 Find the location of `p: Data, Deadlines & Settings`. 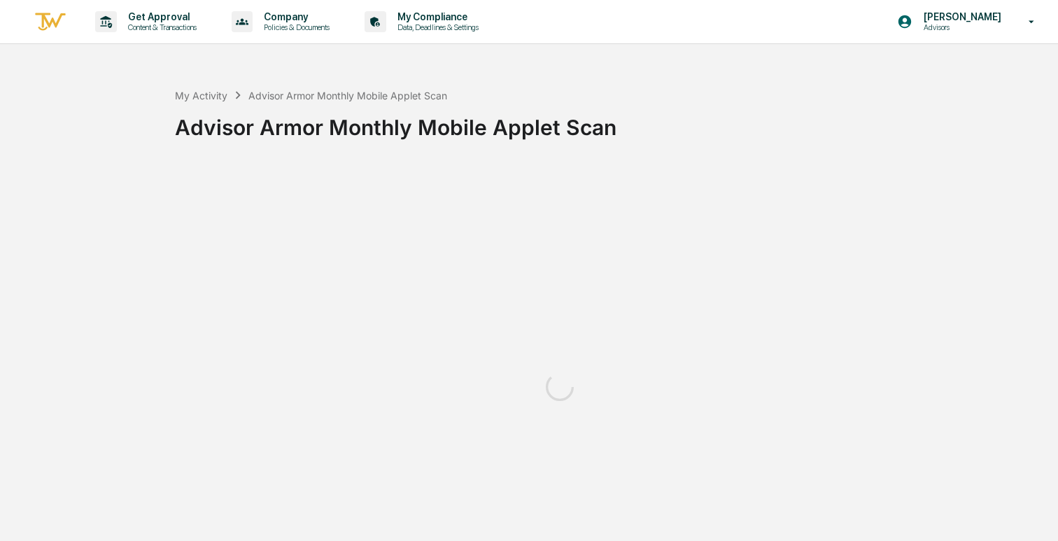

p: Data, Deadlines & Settings is located at coordinates (436, 27).